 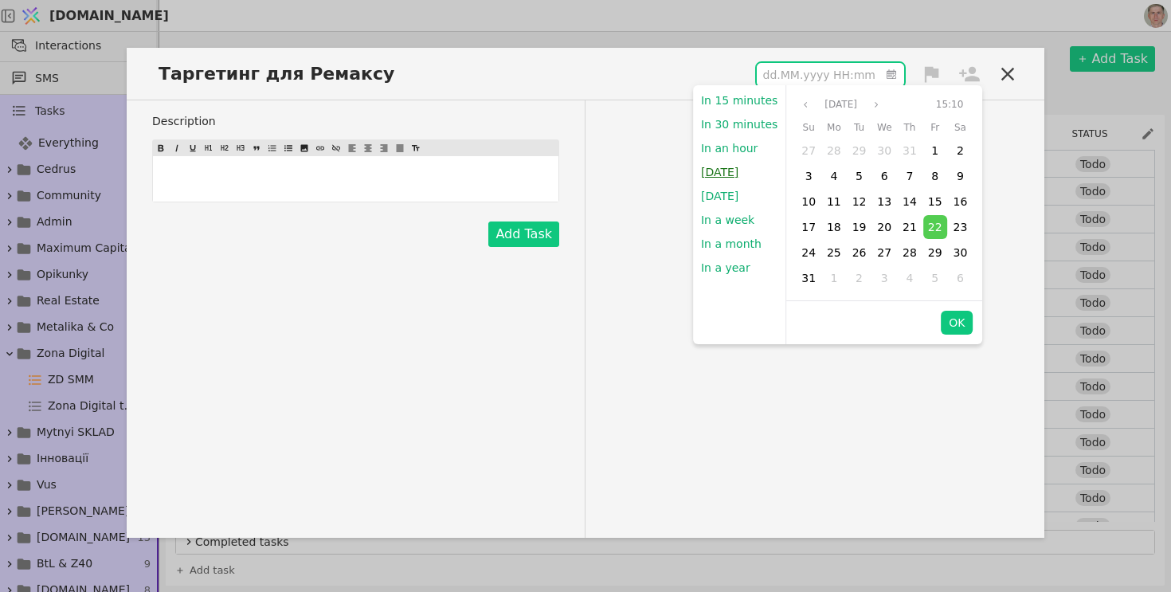 What do you see at coordinates (739, 100) in the screenshot?
I see `button: In 15 minutes` at bounding box center [739, 100].